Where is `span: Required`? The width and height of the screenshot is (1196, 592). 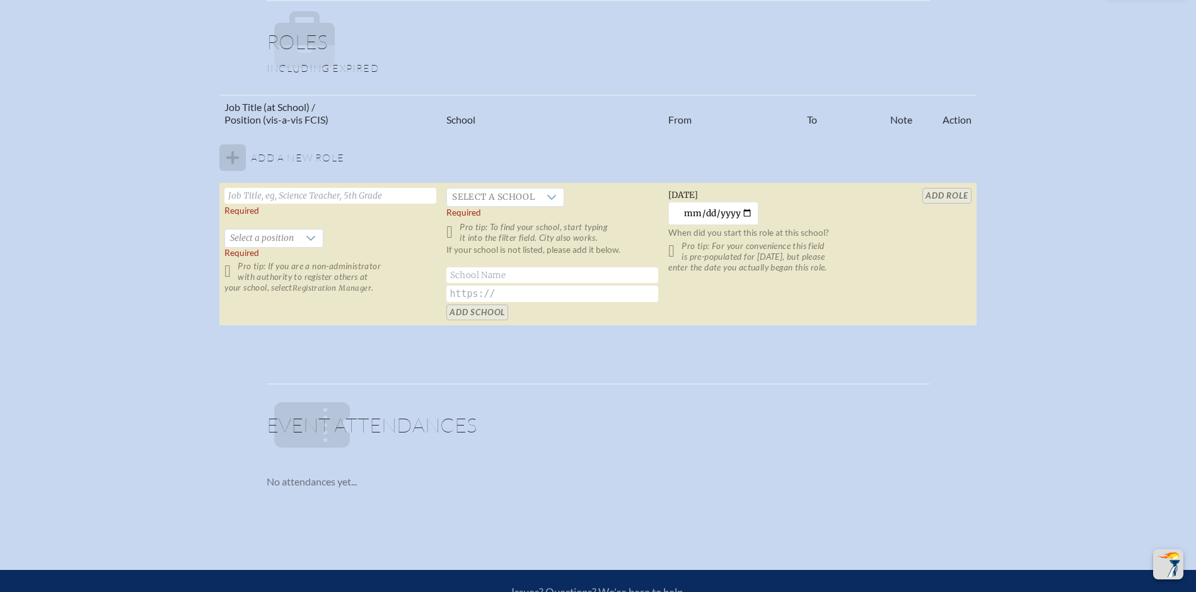 span: Required is located at coordinates (241, 253).